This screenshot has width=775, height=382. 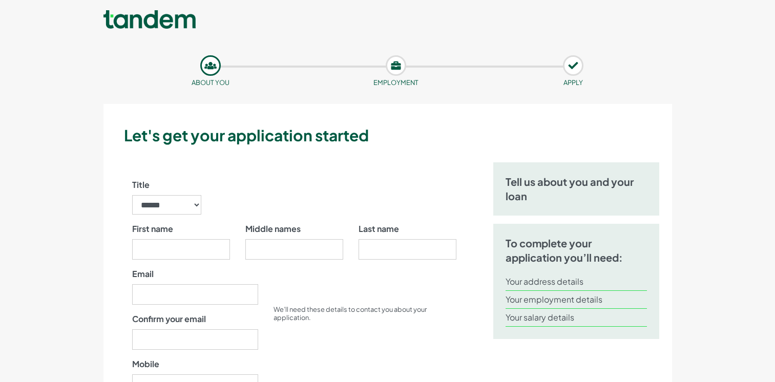 What do you see at coordinates (143, 274) in the screenshot?
I see `label: Email` at bounding box center [143, 274].